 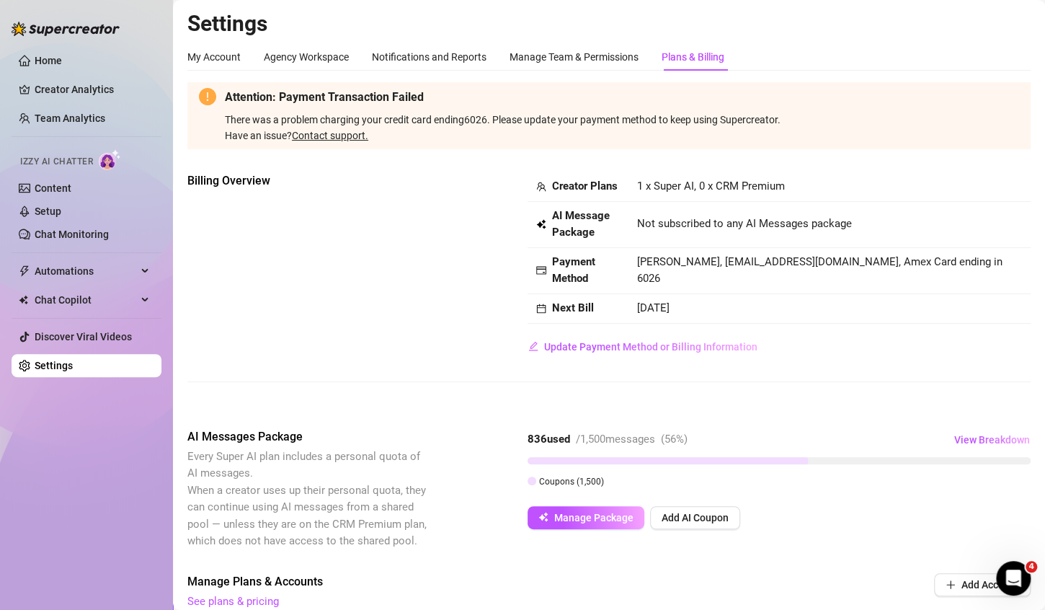 I want to click on div: Have an issue?, so click(x=622, y=136).